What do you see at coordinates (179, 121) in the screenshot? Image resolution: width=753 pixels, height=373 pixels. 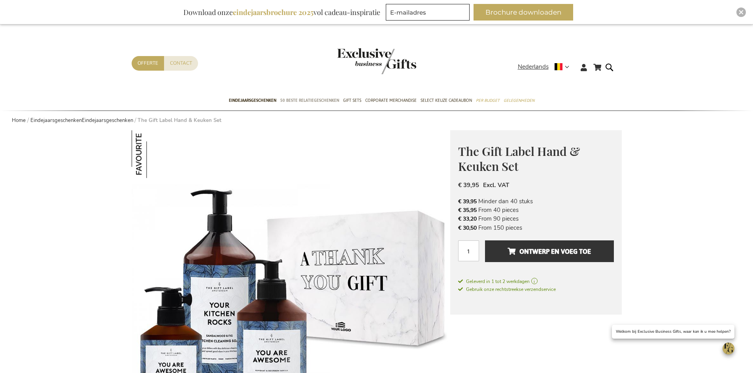 I see `strong: The Gift Label Hand & Keuken Set` at bounding box center [179, 121].